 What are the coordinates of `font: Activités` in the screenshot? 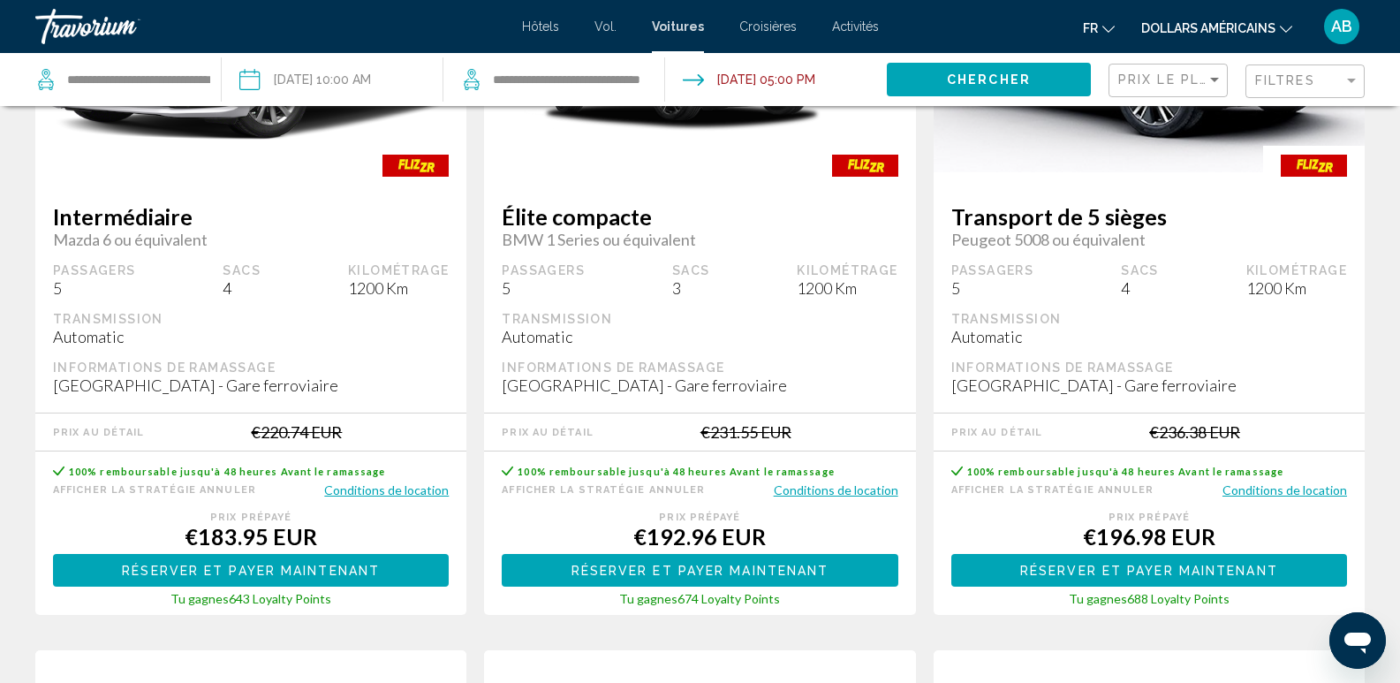 It's located at (855, 26).